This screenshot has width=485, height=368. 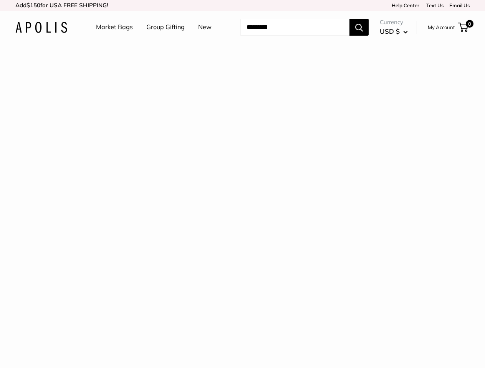 What do you see at coordinates (359, 27) in the screenshot?
I see `button: Search` at bounding box center [359, 27].